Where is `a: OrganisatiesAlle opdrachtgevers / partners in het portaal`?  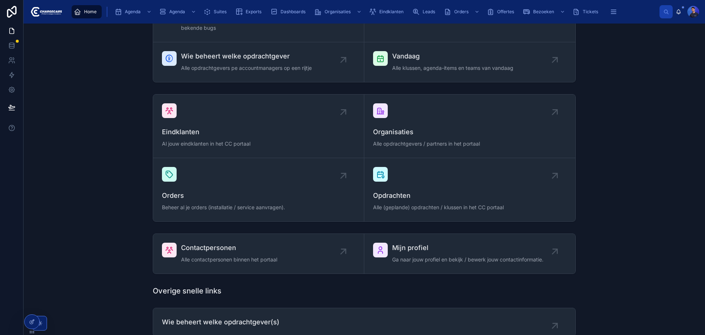 a: OrganisatiesAlle opdrachtgevers / partners in het portaal is located at coordinates (470, 126).